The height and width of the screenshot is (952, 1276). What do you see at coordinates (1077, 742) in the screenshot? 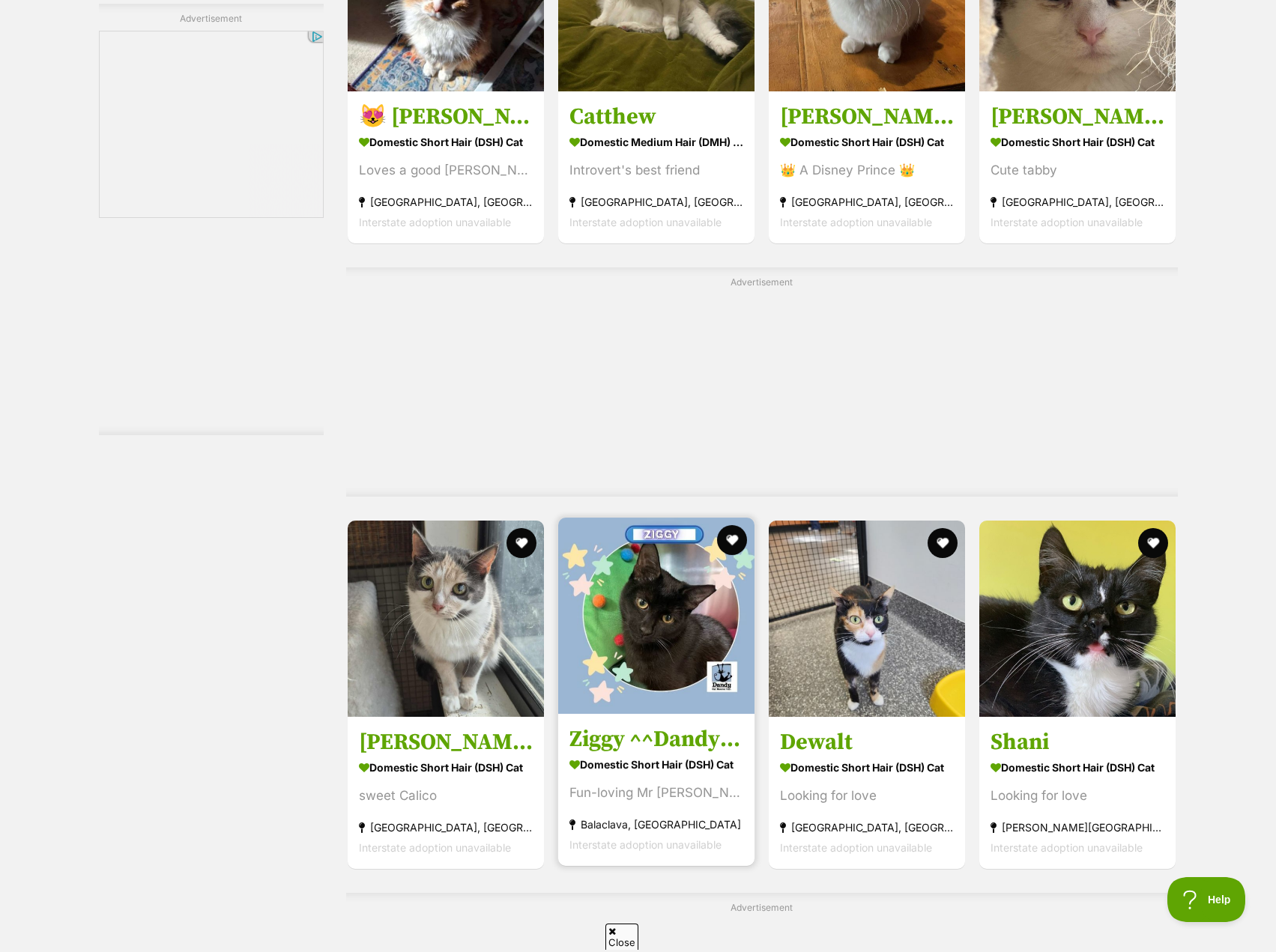
I see `h3: Shani` at bounding box center [1077, 742].